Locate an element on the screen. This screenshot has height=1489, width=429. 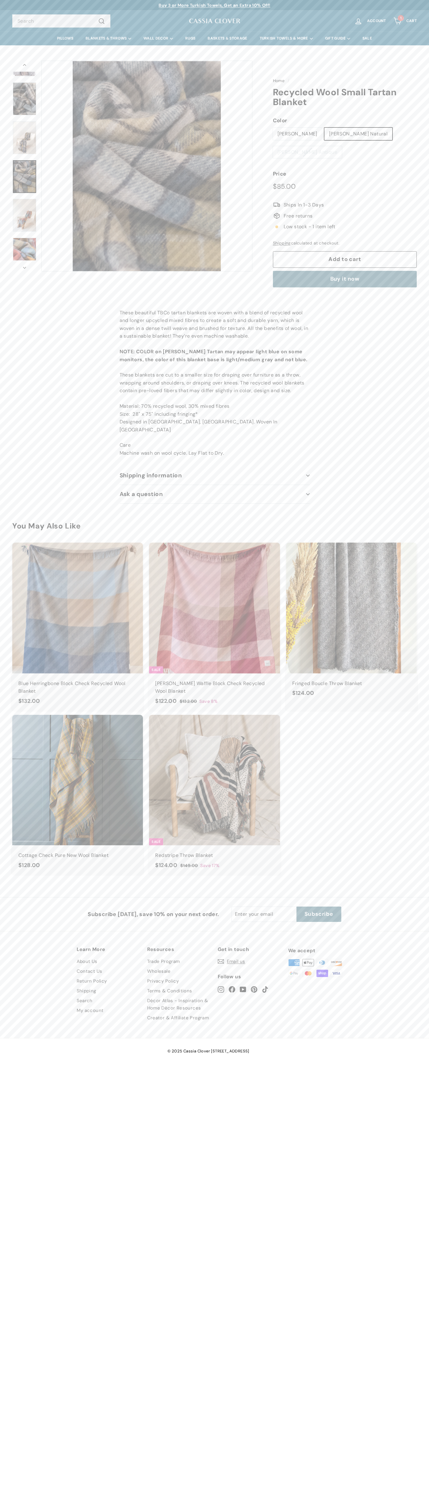
a: Privacy Policy is located at coordinates (163, 981).